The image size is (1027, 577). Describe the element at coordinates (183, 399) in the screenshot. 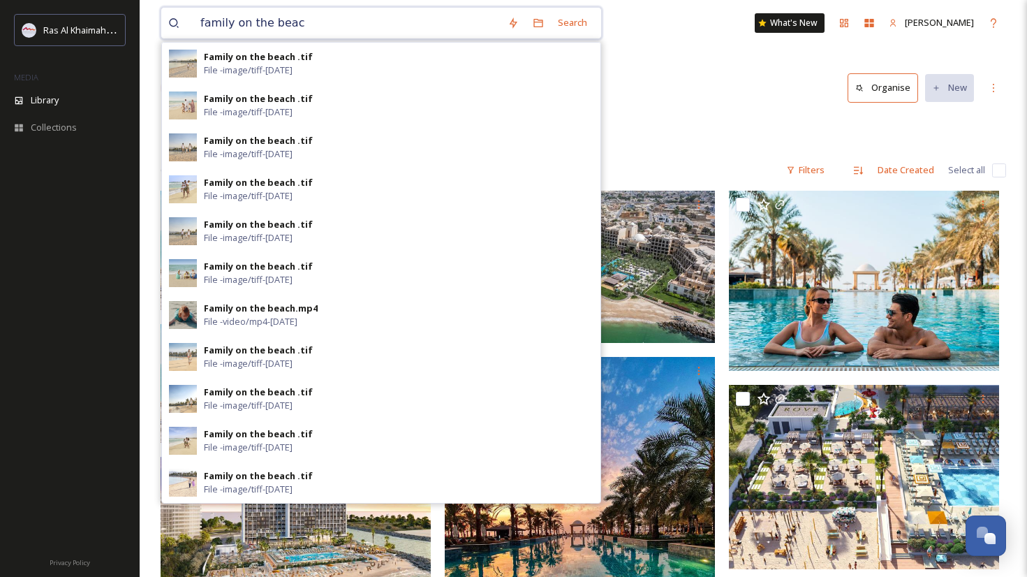

I see `img: aeaf952b-b6bd-49eb-8c34-81c2885e782d.jpg` at that location.